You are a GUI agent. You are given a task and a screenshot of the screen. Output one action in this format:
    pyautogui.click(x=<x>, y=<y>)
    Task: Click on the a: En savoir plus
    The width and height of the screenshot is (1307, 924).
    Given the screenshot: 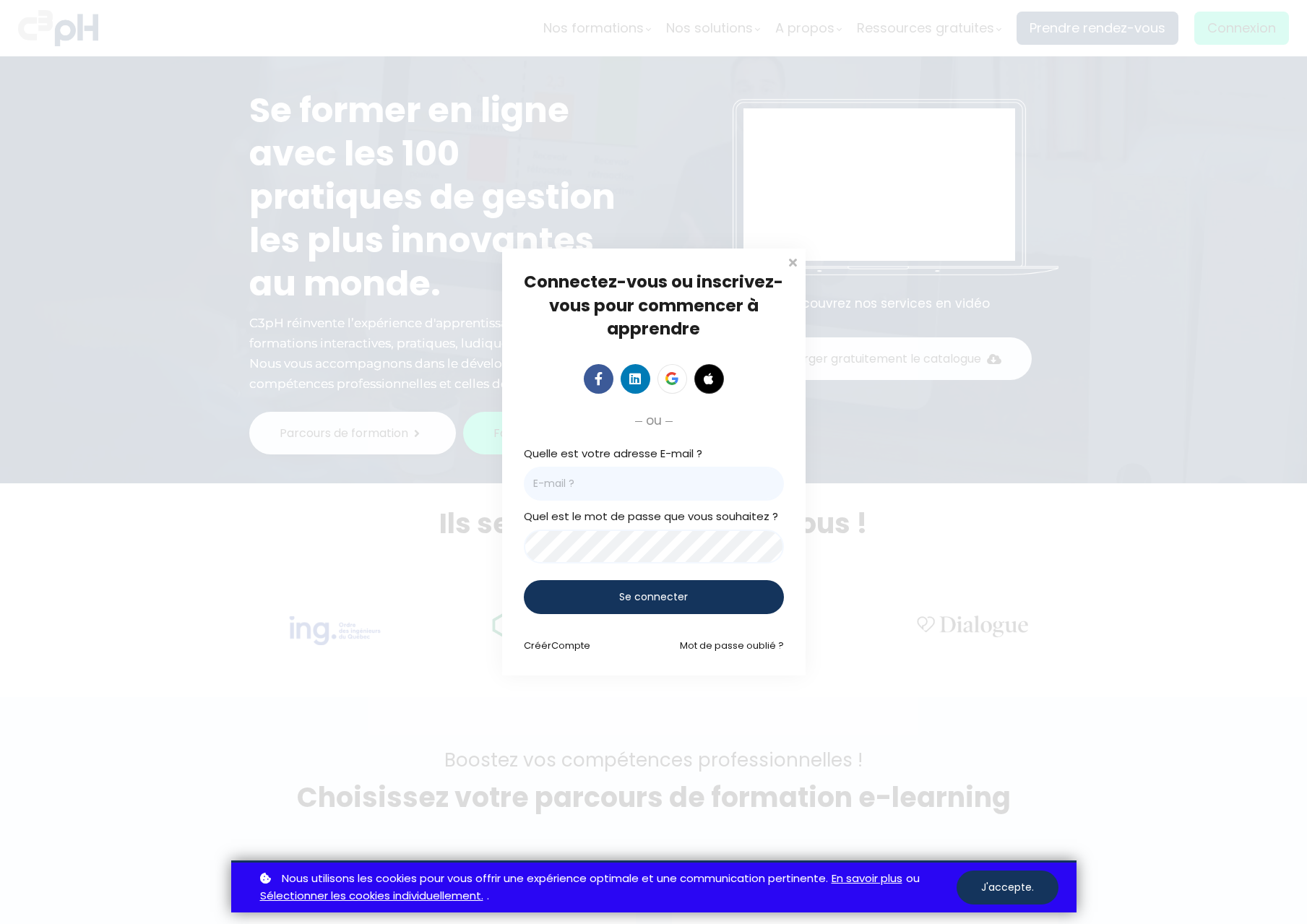 What is the action you would take?
    pyautogui.click(x=867, y=878)
    